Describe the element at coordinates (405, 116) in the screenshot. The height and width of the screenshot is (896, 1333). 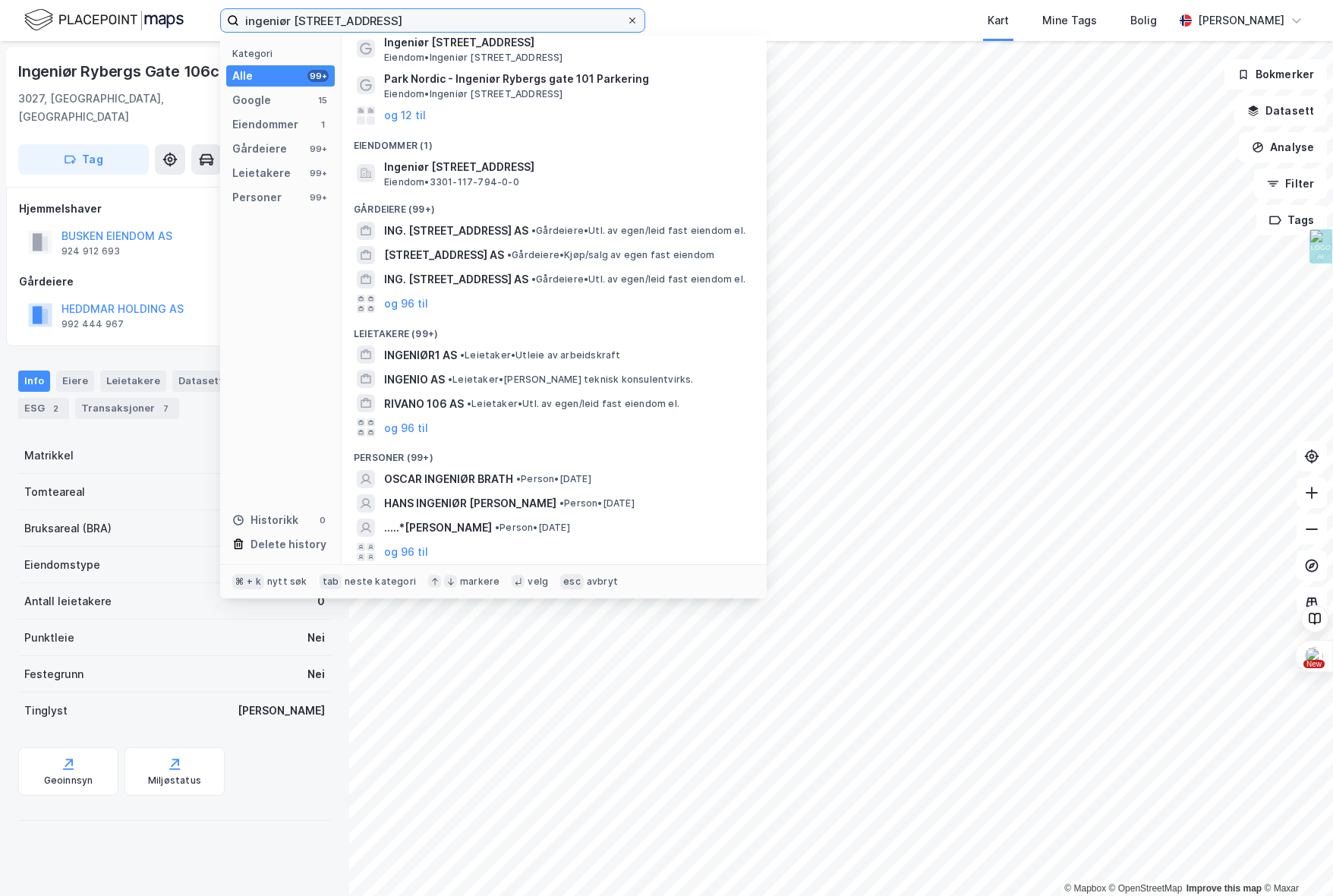
I see `button: og 12 til` at that location.